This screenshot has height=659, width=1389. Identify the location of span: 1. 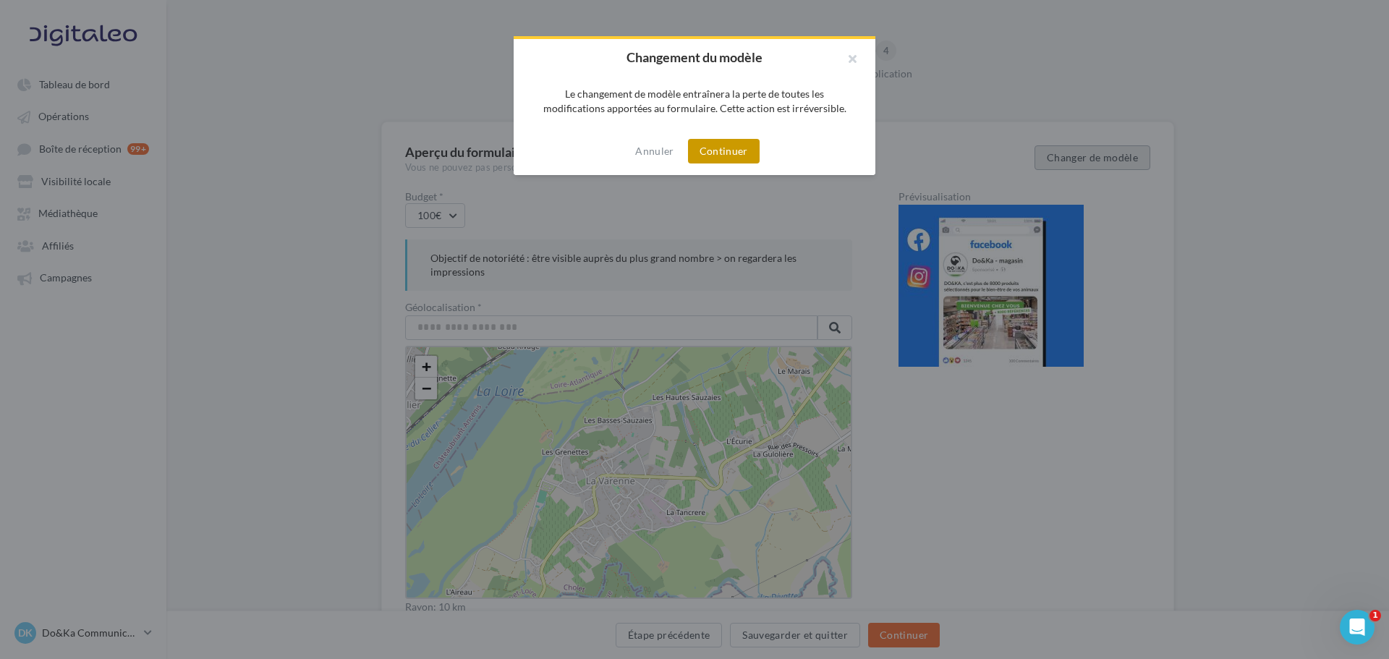
(1375, 616).